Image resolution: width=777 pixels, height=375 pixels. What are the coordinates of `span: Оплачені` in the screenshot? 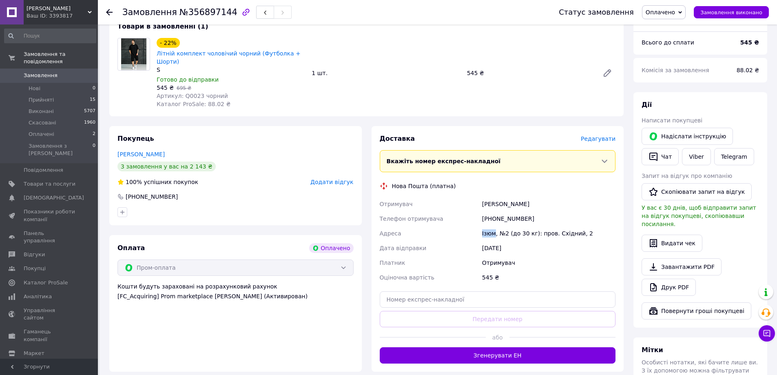 It's located at (41, 134).